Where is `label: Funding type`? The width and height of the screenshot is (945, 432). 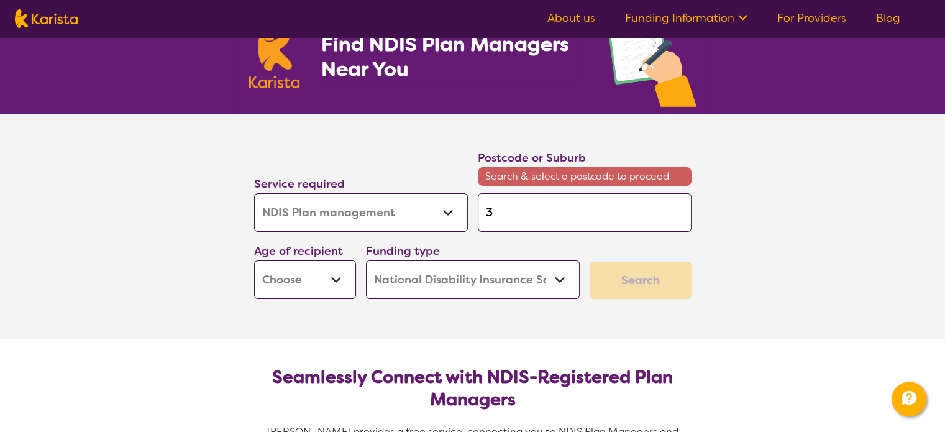
label: Funding type is located at coordinates (403, 251).